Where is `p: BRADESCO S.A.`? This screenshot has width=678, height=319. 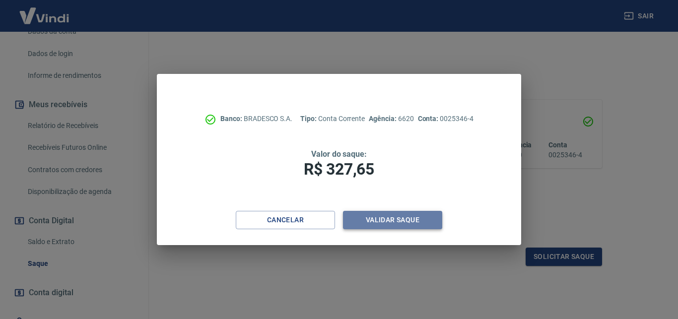 p: BRADESCO S.A. is located at coordinates (256, 119).